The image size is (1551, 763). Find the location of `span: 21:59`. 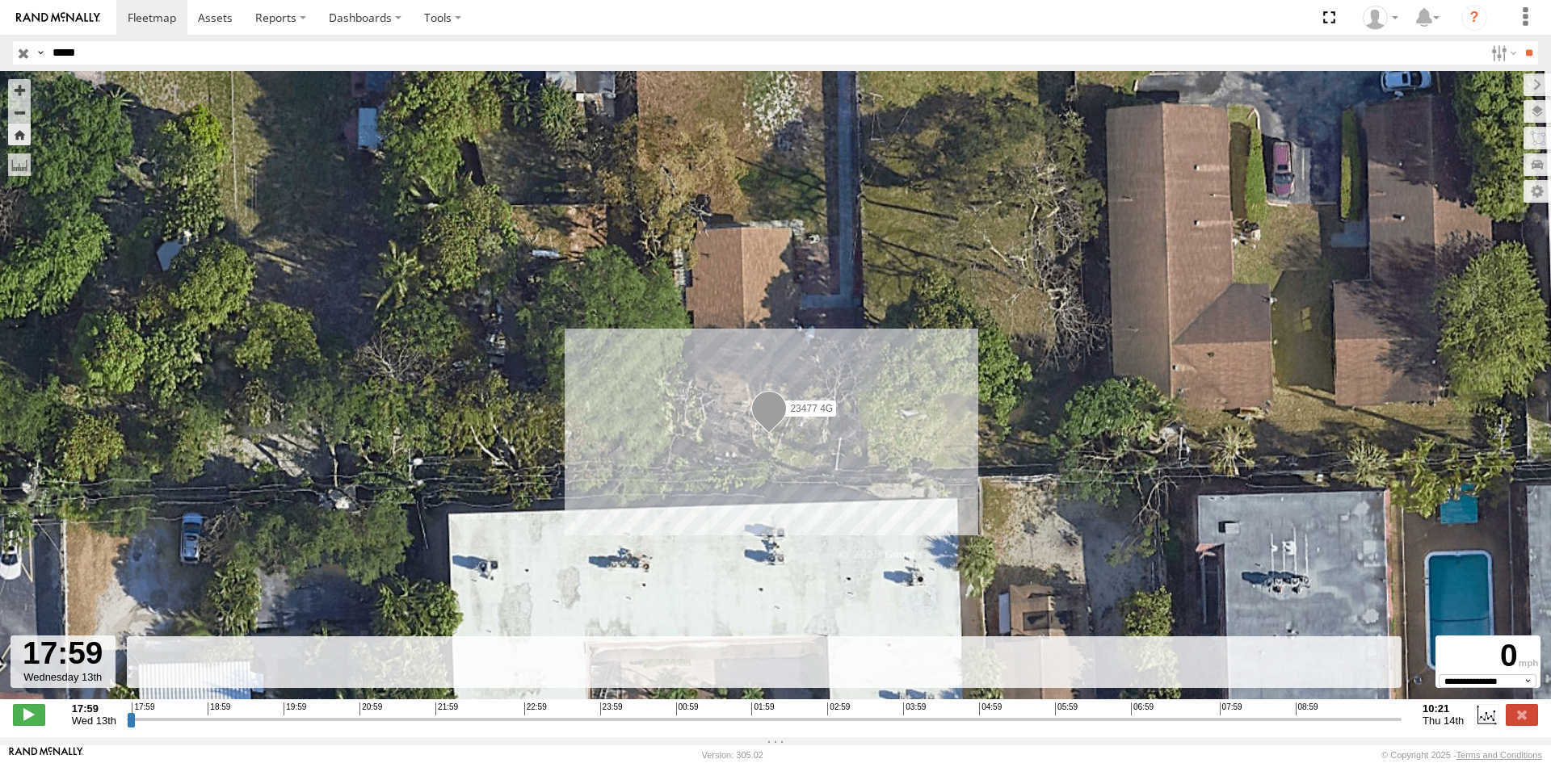

span: 21:59 is located at coordinates (447, 709).